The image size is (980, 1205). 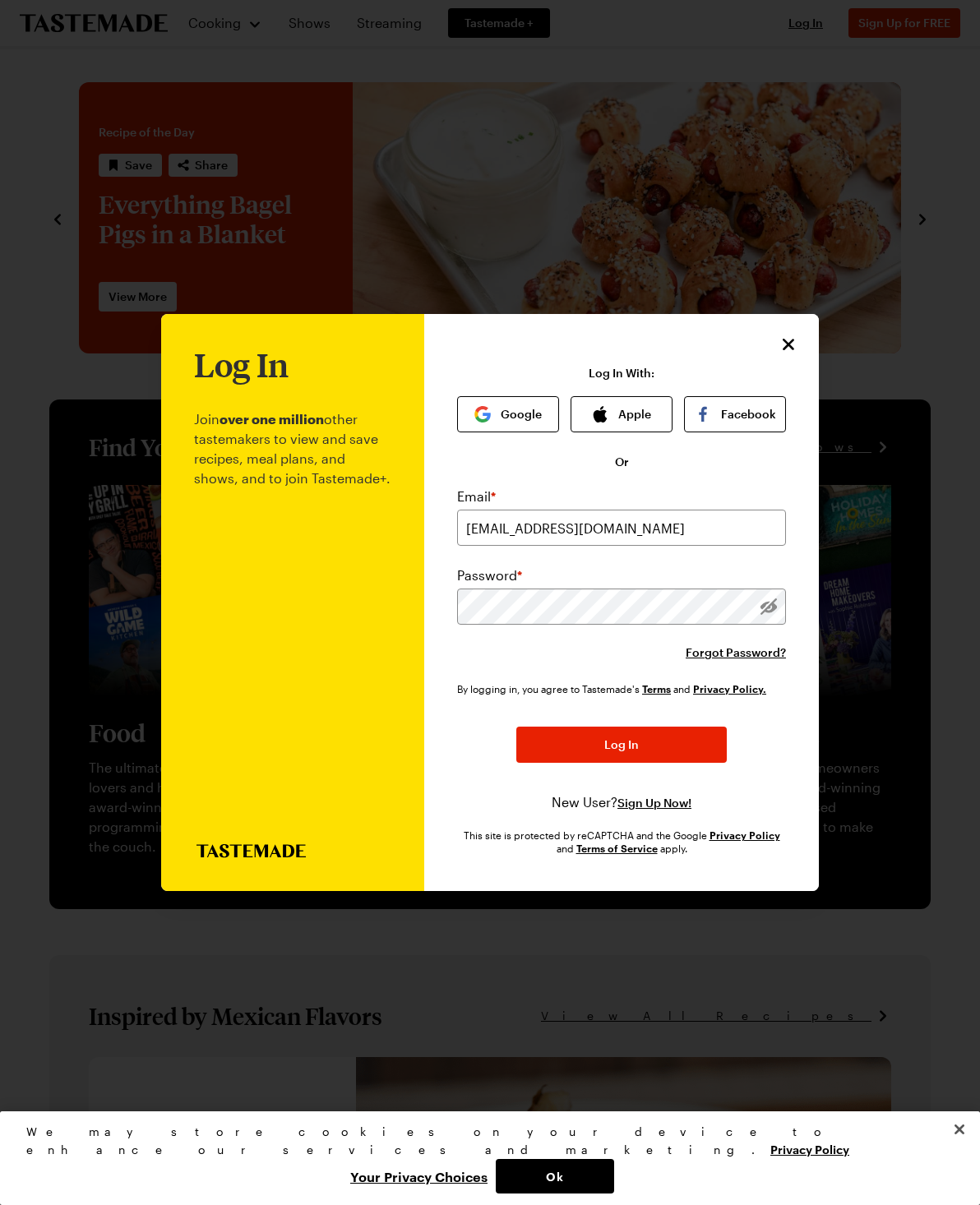 I want to click on a: Google Privacy Policy, so click(x=745, y=835).